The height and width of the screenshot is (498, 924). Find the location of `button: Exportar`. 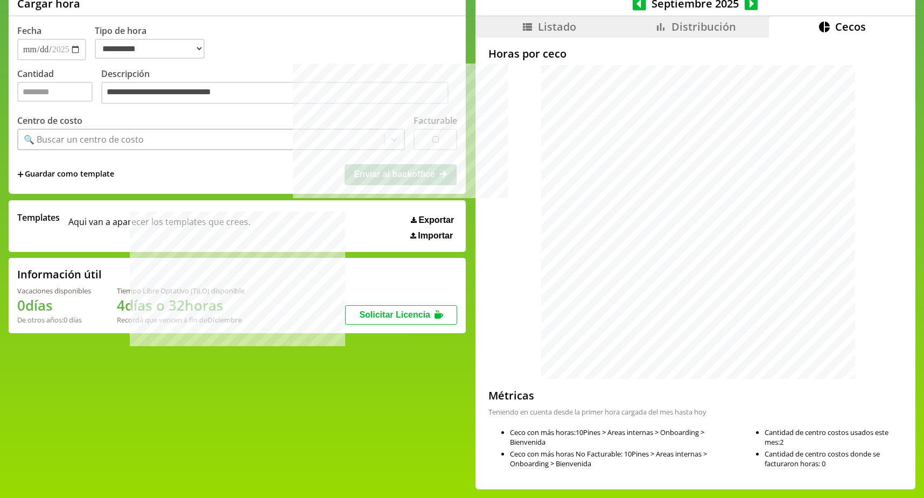

button: Exportar is located at coordinates (432, 220).